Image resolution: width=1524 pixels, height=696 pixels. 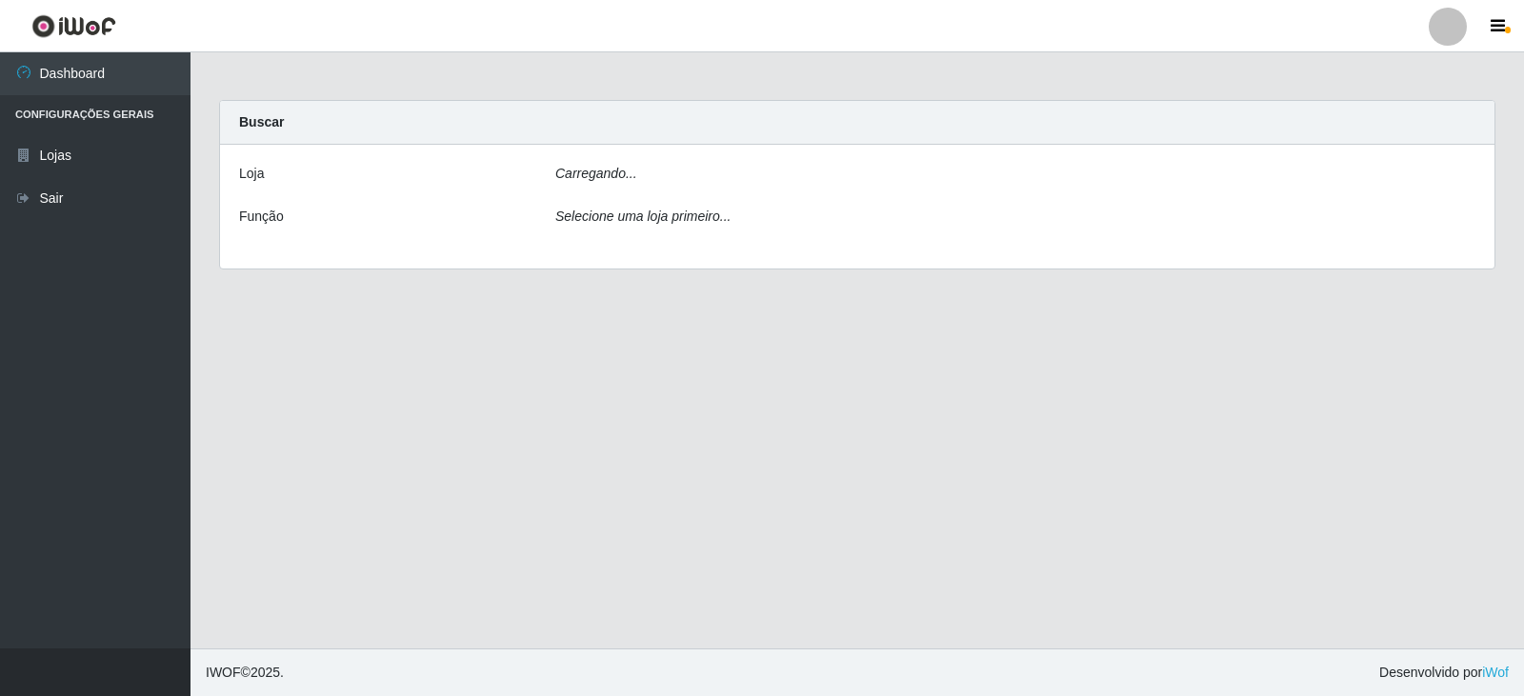 I want to click on label: Loja, so click(x=252, y=173).